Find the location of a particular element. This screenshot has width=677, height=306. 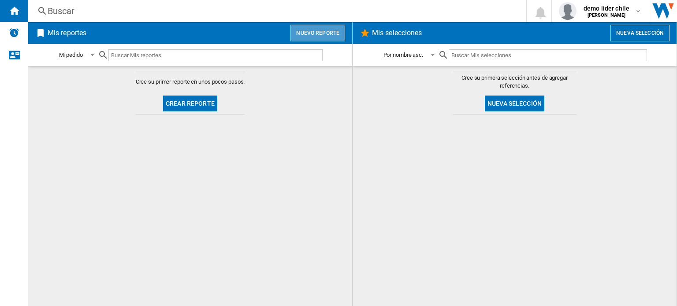

div: Buscar is located at coordinates (275, 11).